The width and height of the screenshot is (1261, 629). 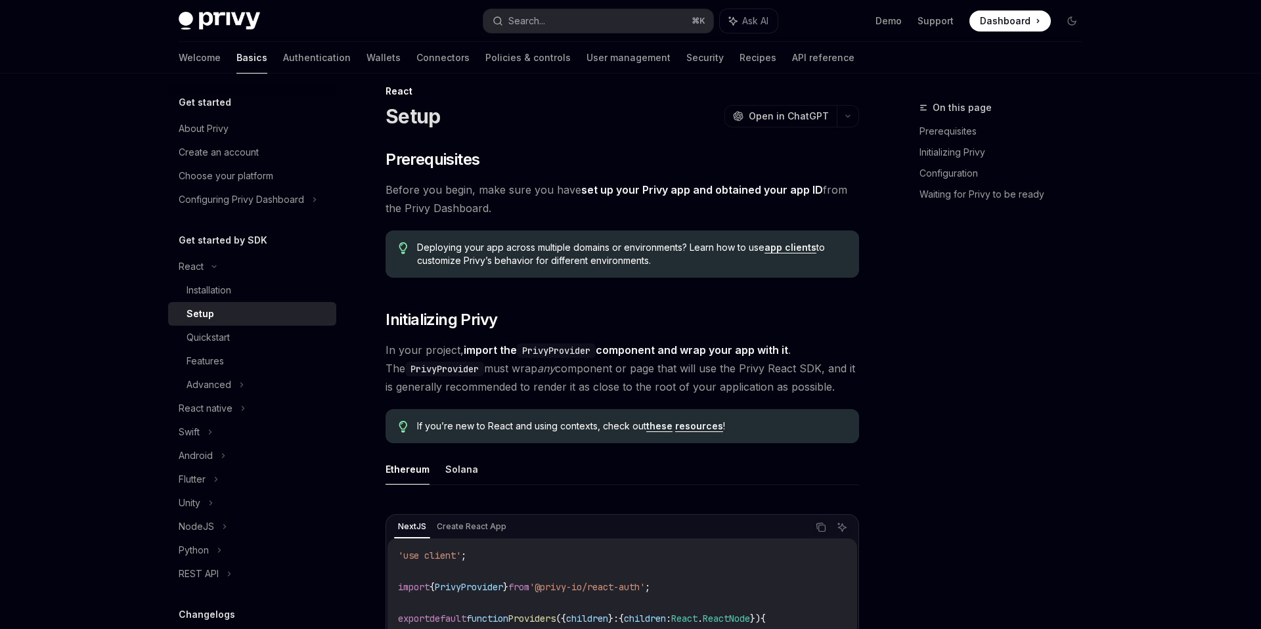 I want to click on span: export, so click(x=414, y=619).